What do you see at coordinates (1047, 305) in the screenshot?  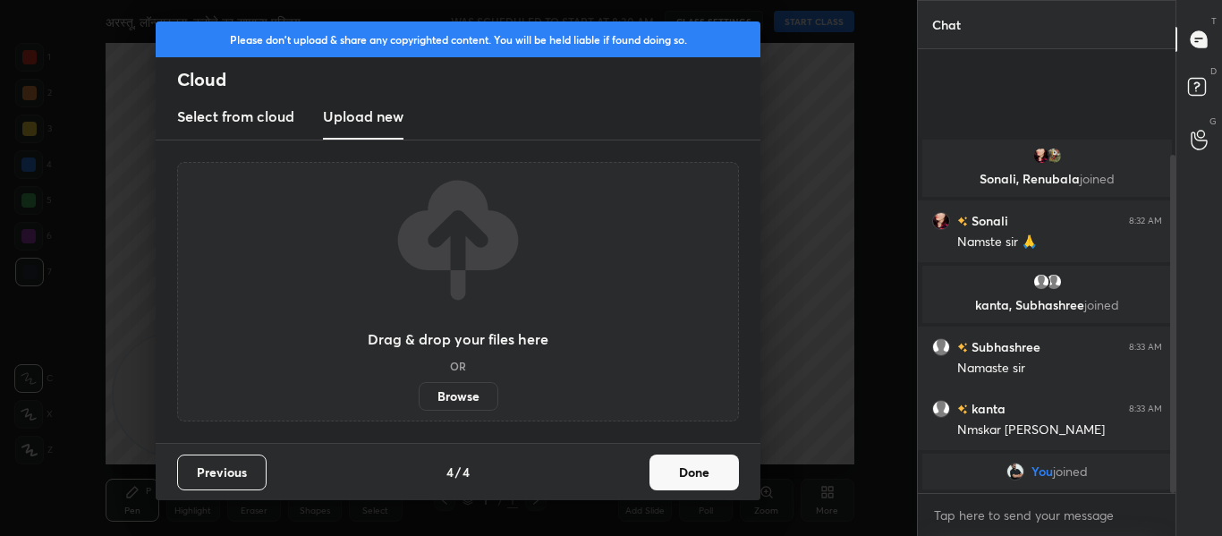 I see `p: kanta, Subhashree` at bounding box center [1047, 305].